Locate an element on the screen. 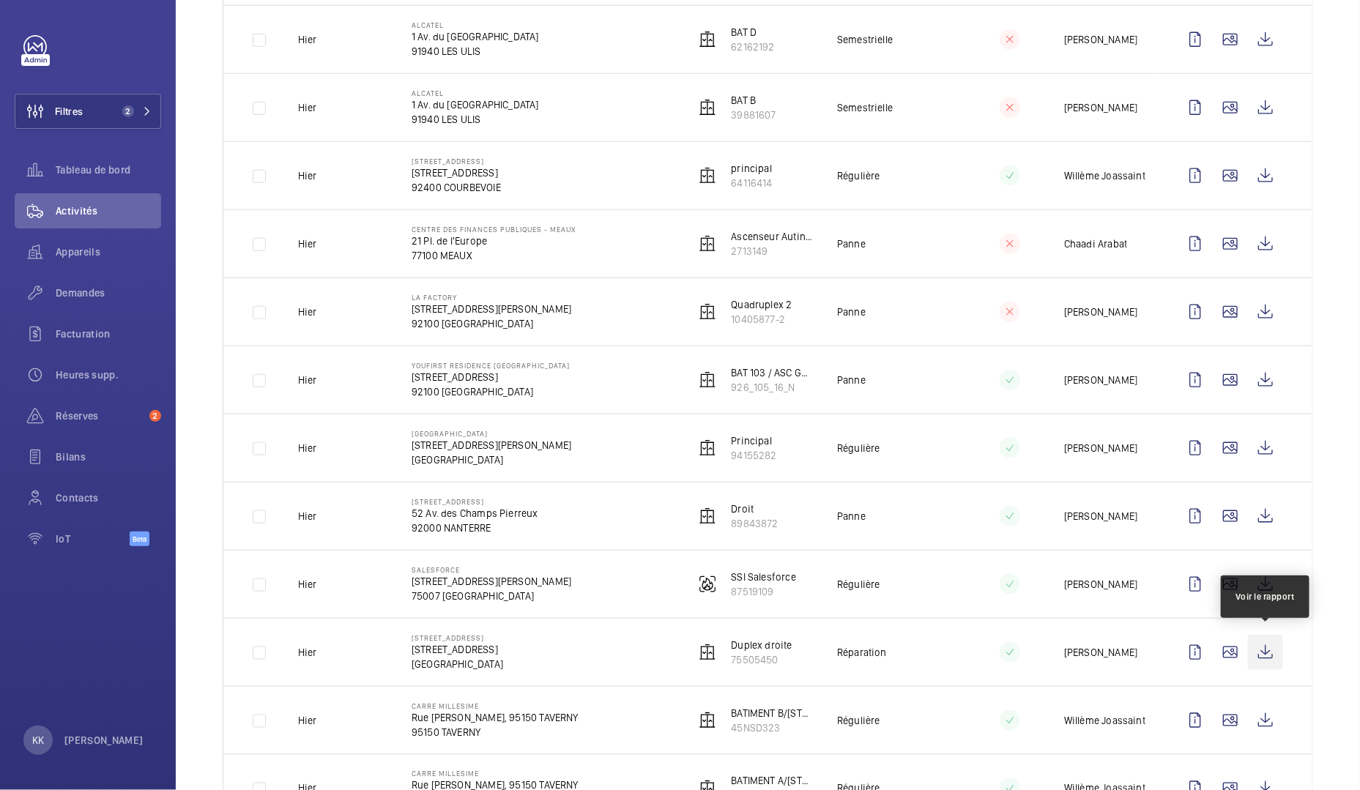 The height and width of the screenshot is (790, 1360). span: Tableau de bord is located at coordinates (108, 170).